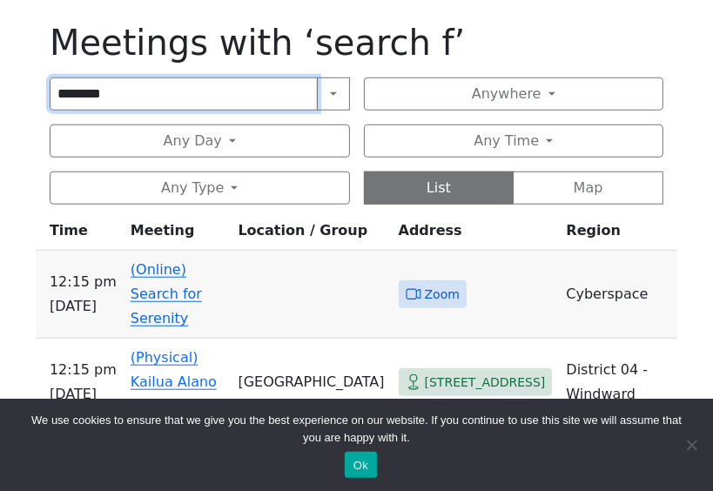 The image size is (713, 491). Describe the element at coordinates (587, 188) in the screenshot. I see `button: Map` at that location.